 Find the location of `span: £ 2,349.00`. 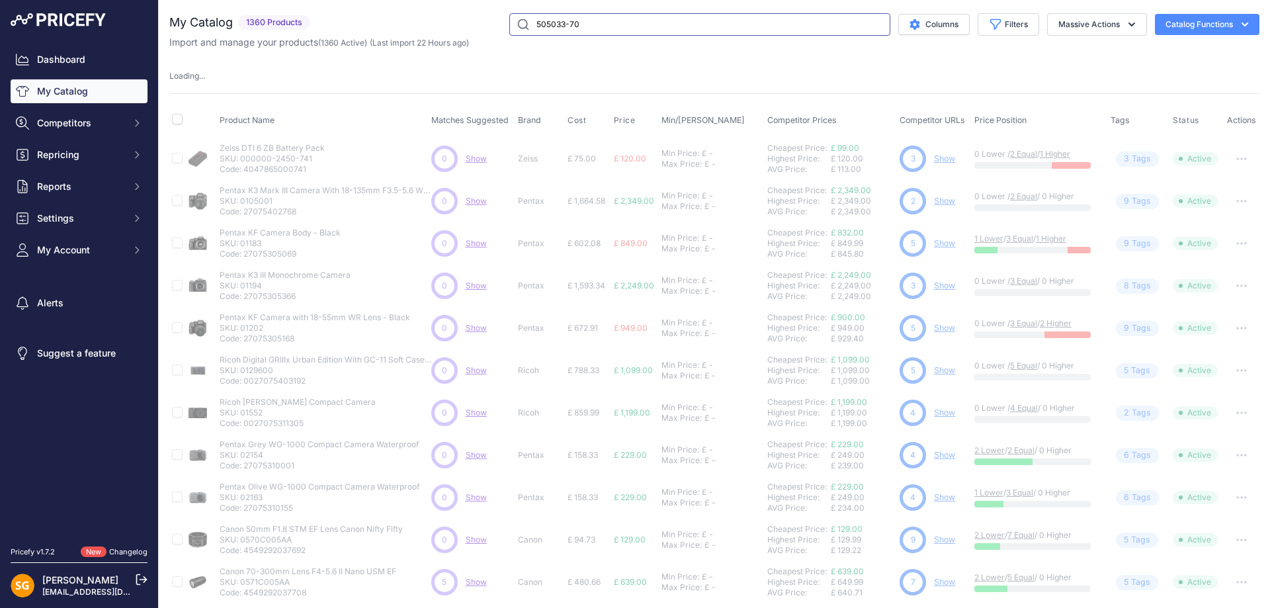

span: £ 2,349.00 is located at coordinates (851, 200).